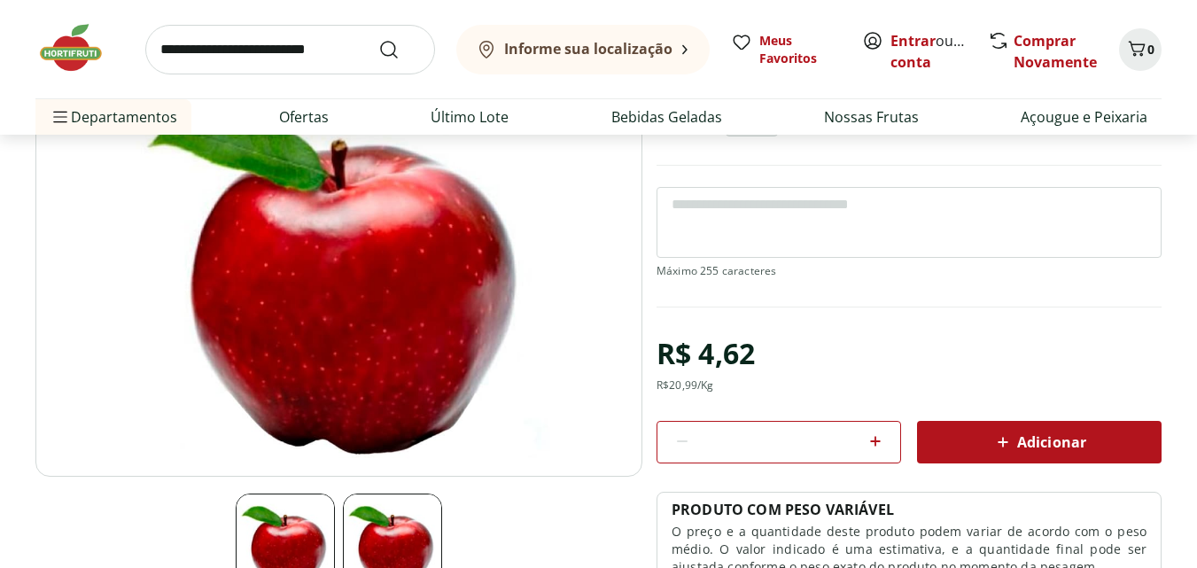 The image size is (1197, 568). I want to click on button: Submit Search, so click(399, 50).